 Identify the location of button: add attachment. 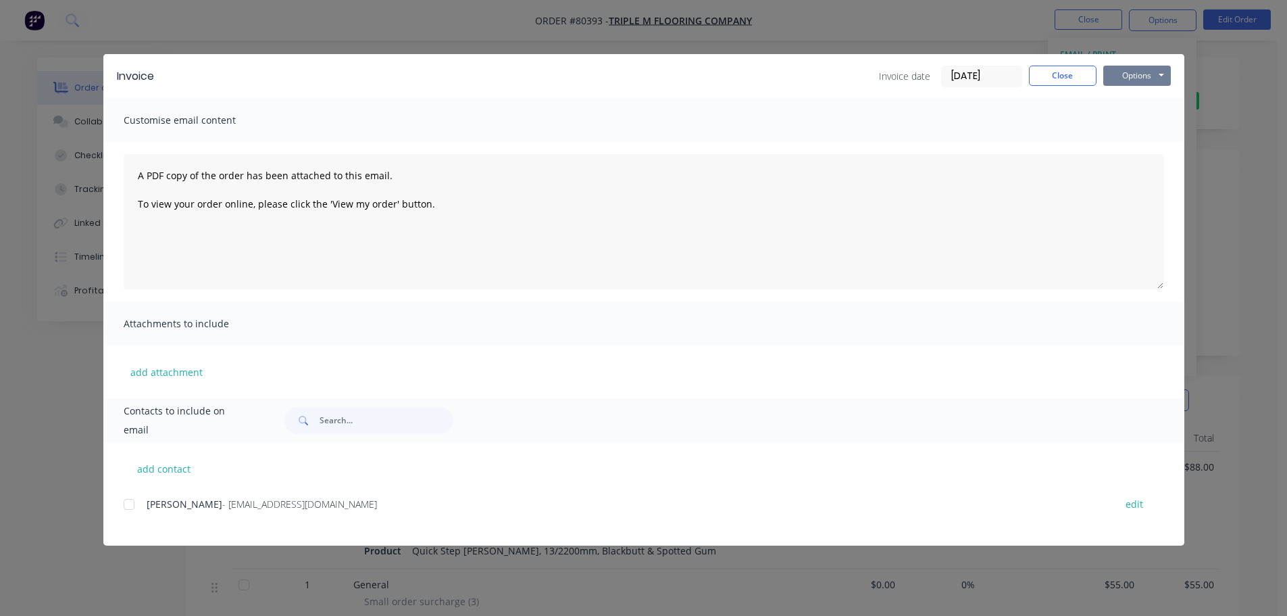
(166, 372).